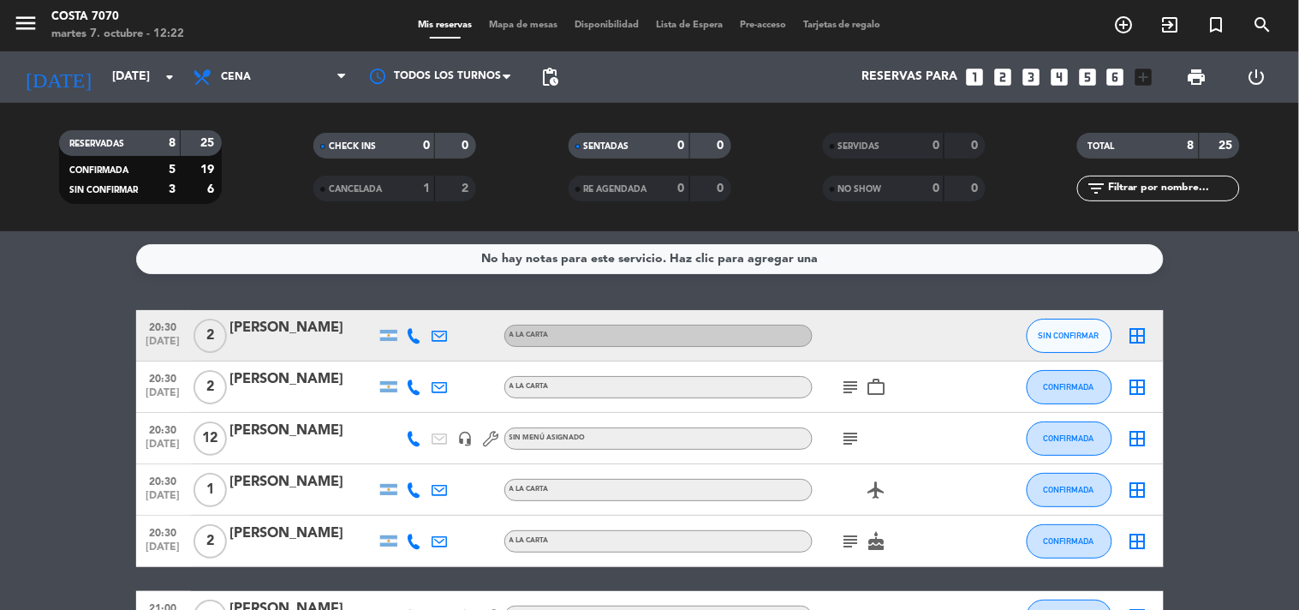 The height and width of the screenshot is (610, 1299). Describe the element at coordinates (172, 169) in the screenshot. I see `strong: 5` at that location.